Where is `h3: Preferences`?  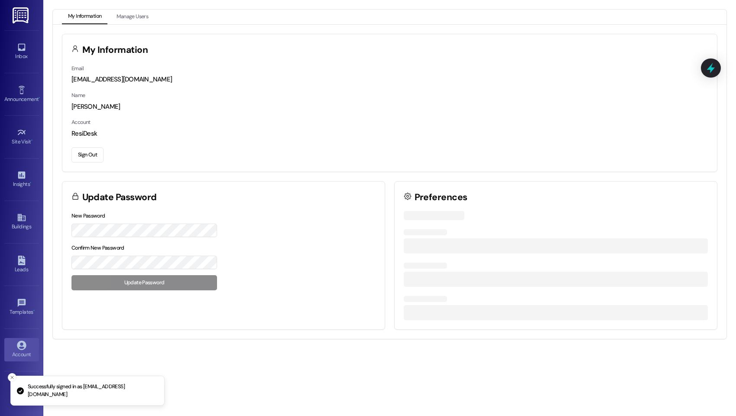
h3: Preferences is located at coordinates (441, 197).